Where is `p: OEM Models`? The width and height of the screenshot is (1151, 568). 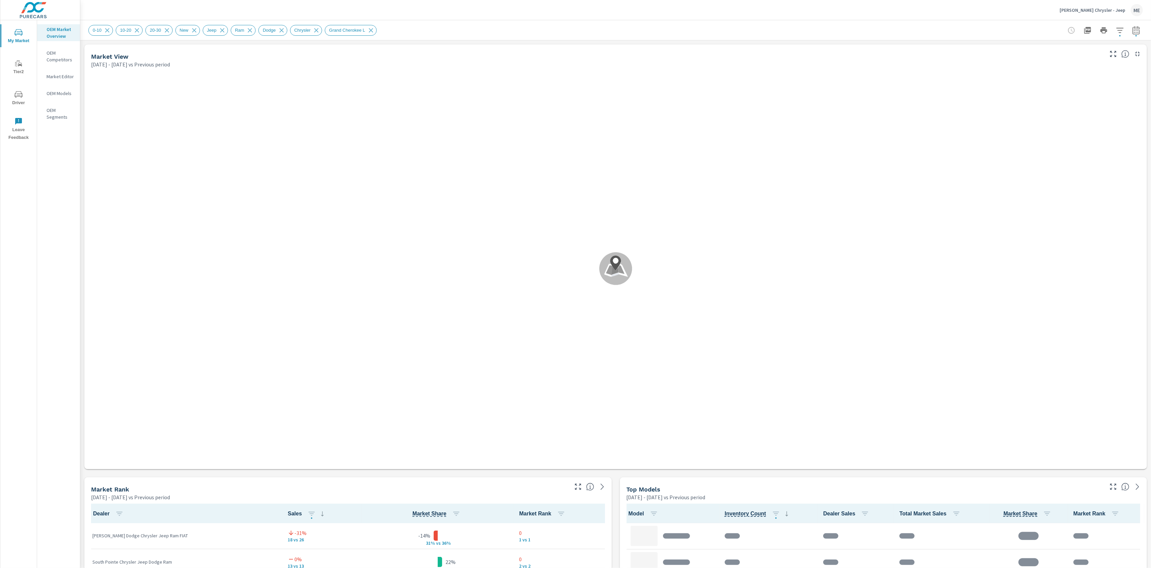
p: OEM Models is located at coordinates (60, 93).